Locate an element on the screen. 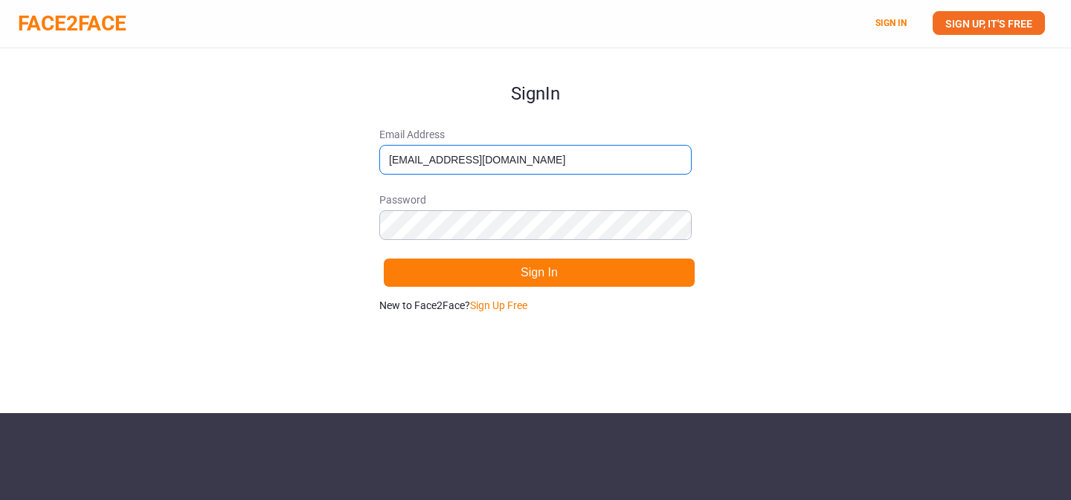  a: Sign Up Free is located at coordinates (498, 306).